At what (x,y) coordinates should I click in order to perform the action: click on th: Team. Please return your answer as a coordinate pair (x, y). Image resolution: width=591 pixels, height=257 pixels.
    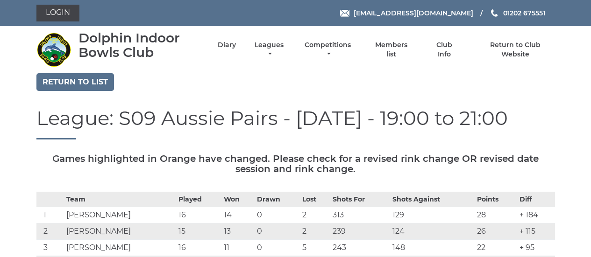
    Looking at the image, I should click on (120, 200).